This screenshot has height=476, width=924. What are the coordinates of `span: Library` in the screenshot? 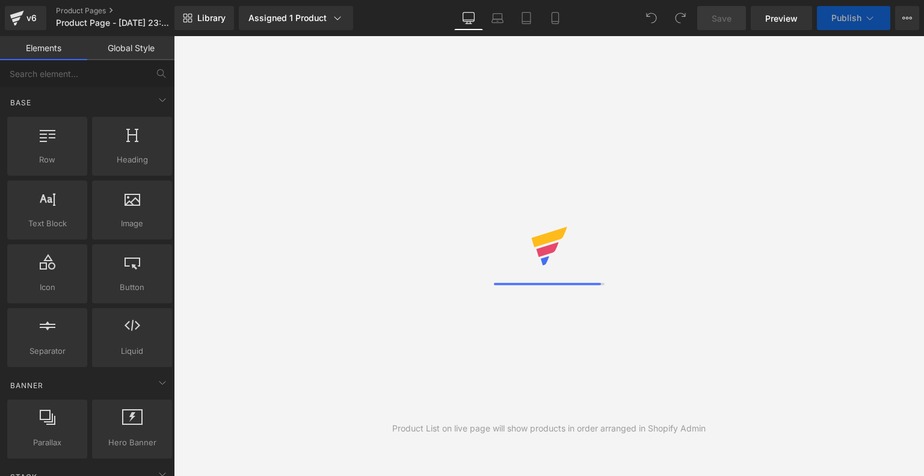 It's located at (211, 18).